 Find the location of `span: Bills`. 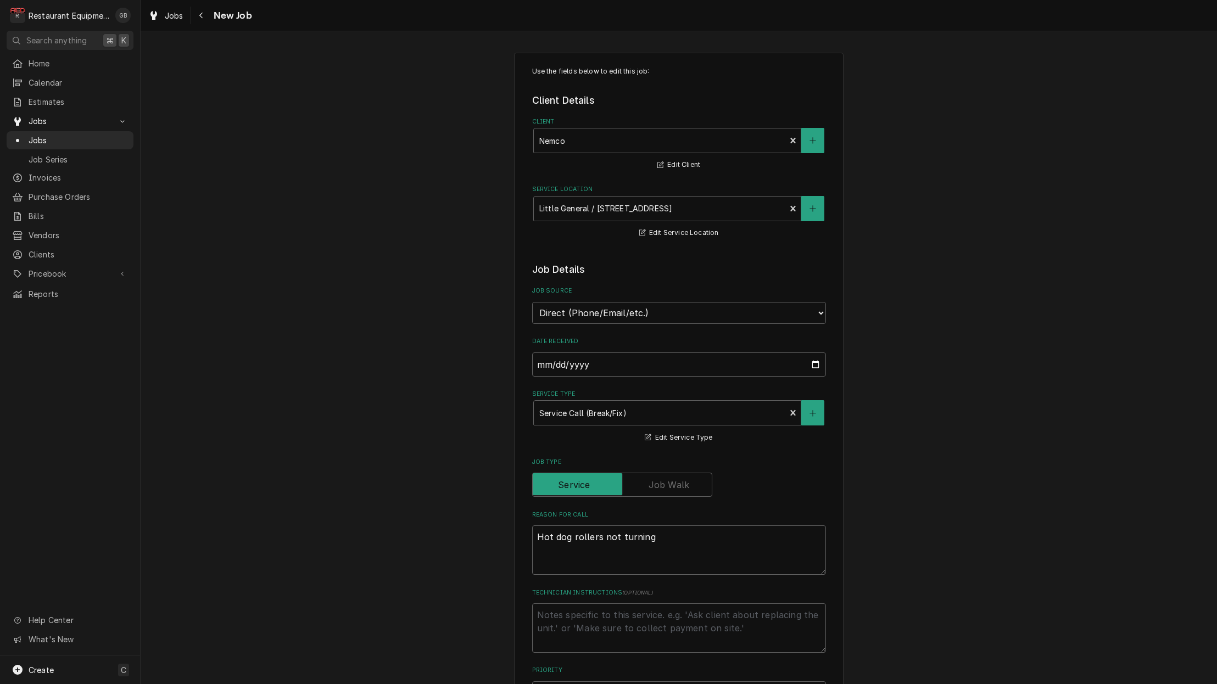

span: Bills is located at coordinates (78, 216).